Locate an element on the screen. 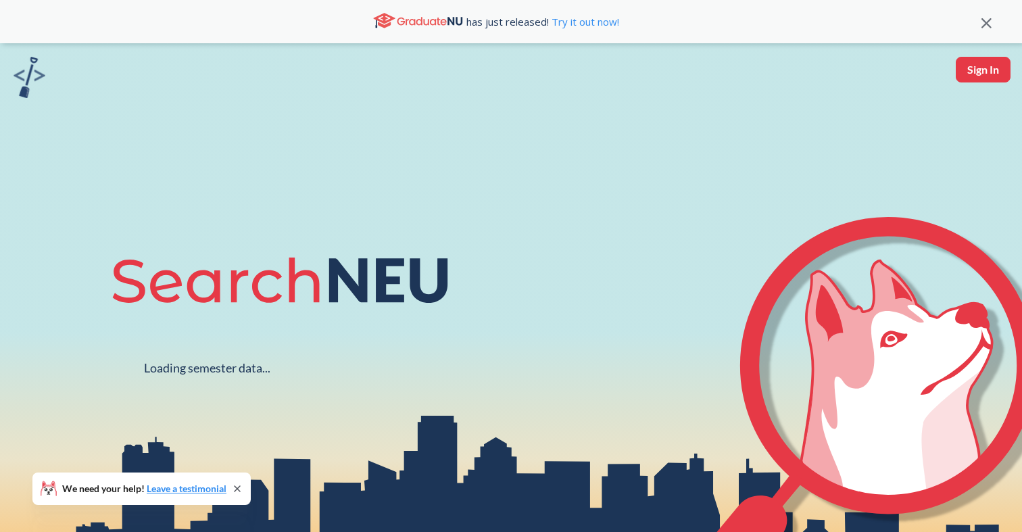 The height and width of the screenshot is (532, 1022). a: sandbox logo is located at coordinates (29, 79).